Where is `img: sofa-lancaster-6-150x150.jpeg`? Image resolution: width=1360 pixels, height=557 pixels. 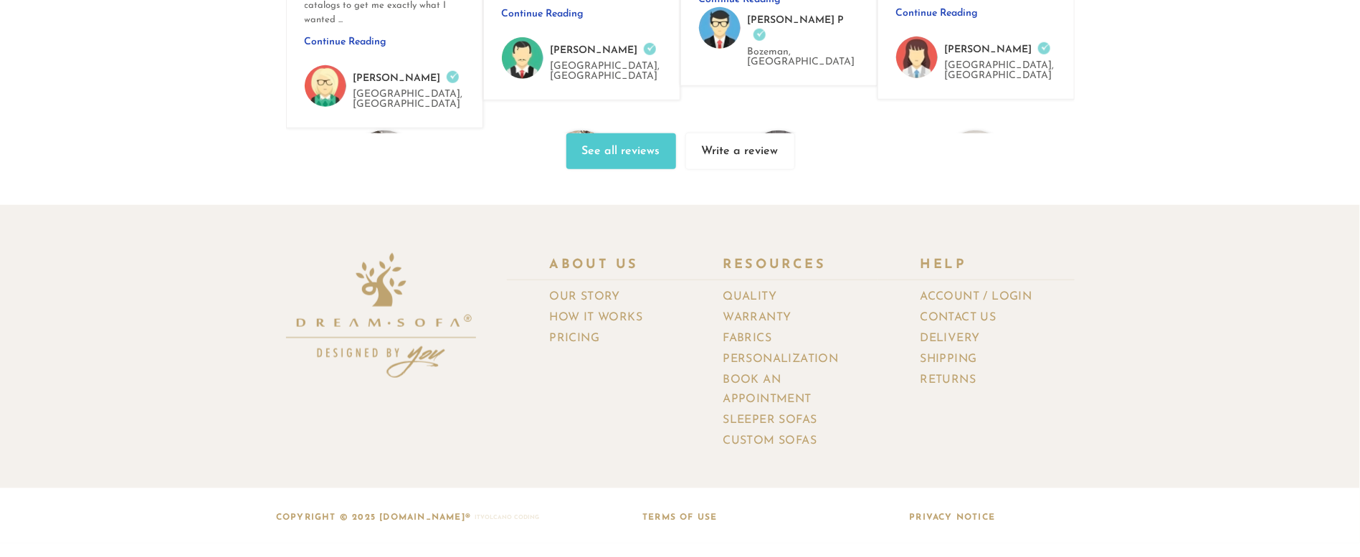 img: sofa-lancaster-6-150x150.jpeg is located at coordinates (976, 163).